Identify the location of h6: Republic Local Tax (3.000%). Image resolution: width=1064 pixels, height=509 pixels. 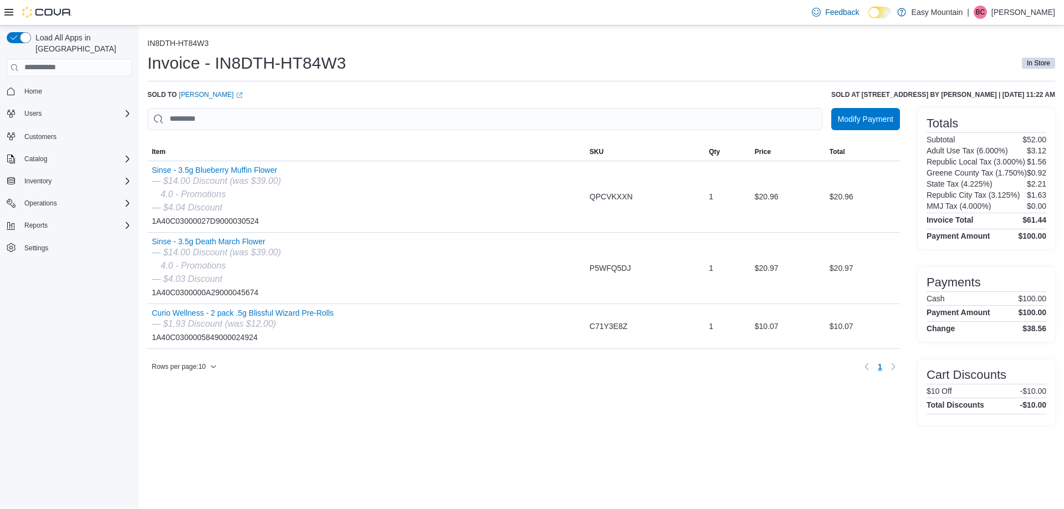
(976, 162).